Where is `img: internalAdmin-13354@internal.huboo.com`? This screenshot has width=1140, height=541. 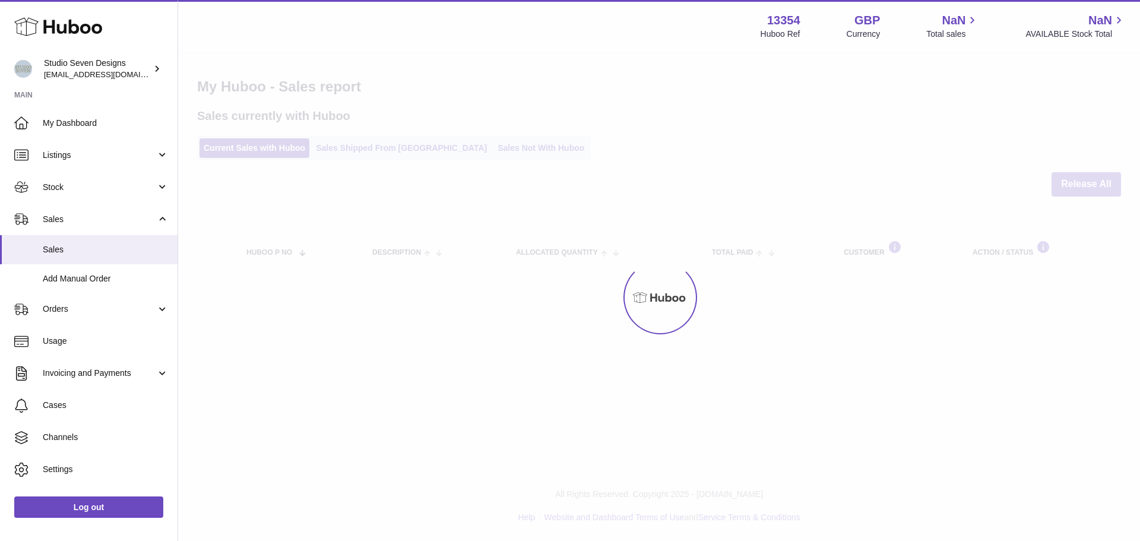 img: internalAdmin-13354@internal.huboo.com is located at coordinates (23, 69).